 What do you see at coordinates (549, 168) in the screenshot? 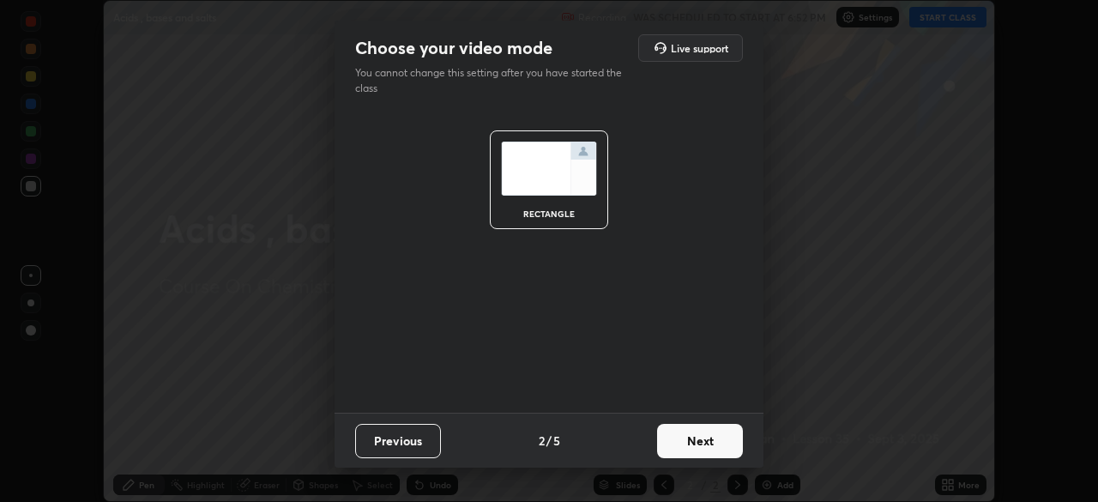
I see `img: normalScreenIcon.ae25ed63.svg` at bounding box center [549, 168].